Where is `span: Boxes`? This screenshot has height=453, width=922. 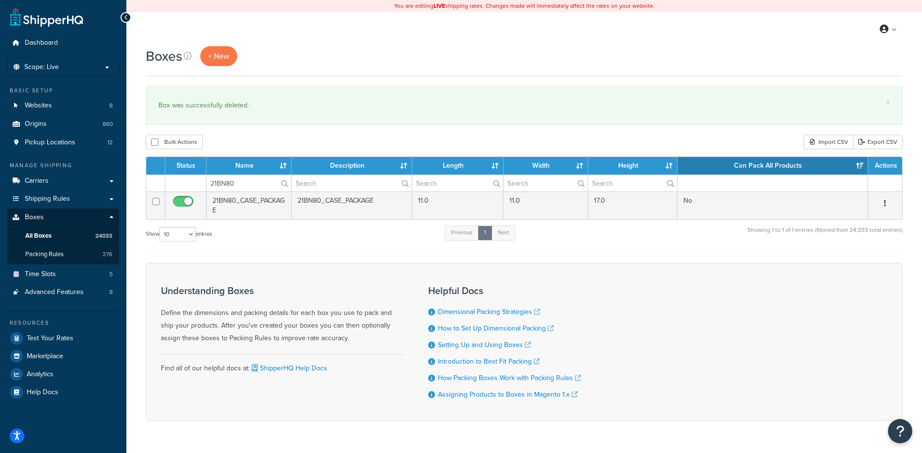
span: Boxes is located at coordinates (34, 217).